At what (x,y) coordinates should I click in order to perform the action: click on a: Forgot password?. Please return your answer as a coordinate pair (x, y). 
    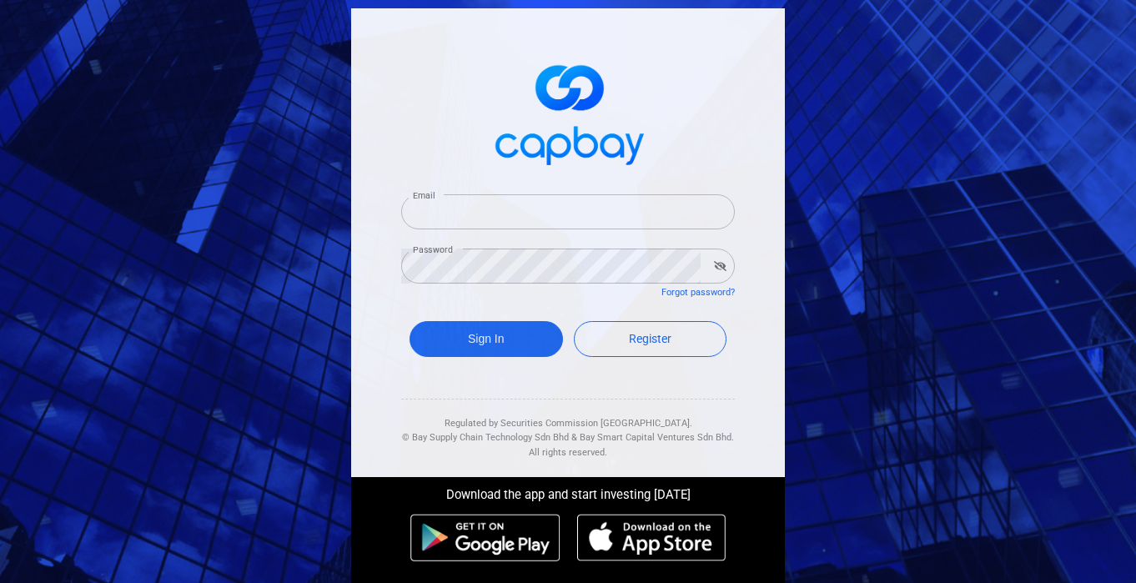
    Looking at the image, I should click on (698, 292).